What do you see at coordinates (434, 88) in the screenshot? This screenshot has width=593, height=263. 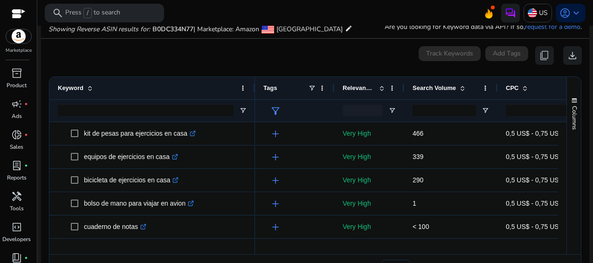 I see `span: Search Volume` at bounding box center [434, 88].